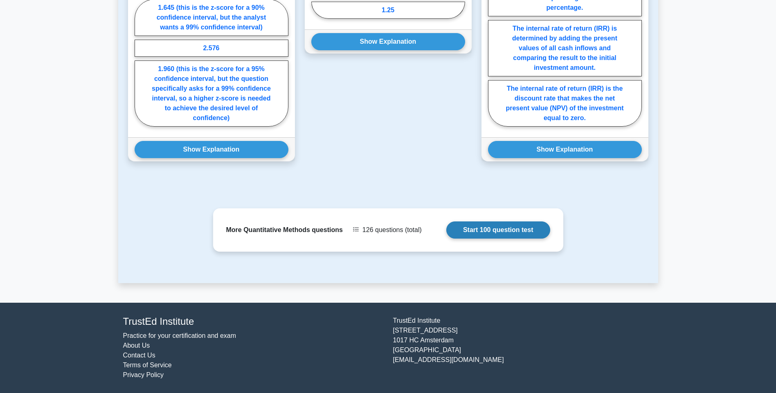  What do you see at coordinates (144, 375) in the screenshot?
I see `a: Privacy Policy` at bounding box center [144, 375].